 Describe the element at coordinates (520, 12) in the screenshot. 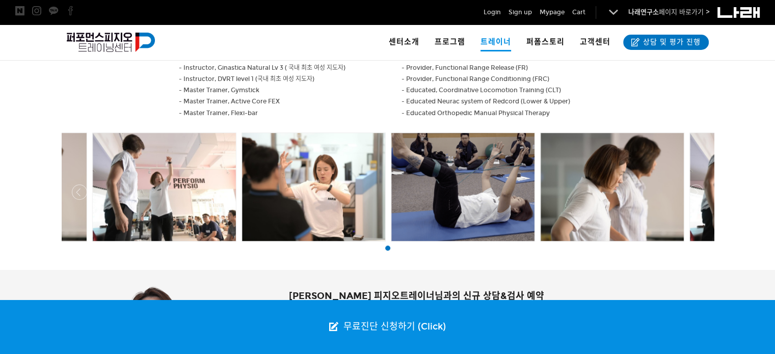

I see `a: Sign up` at that location.